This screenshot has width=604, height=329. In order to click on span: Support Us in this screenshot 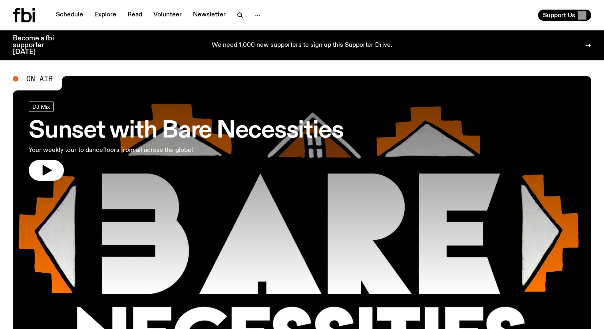, I will do `click(559, 15)`.